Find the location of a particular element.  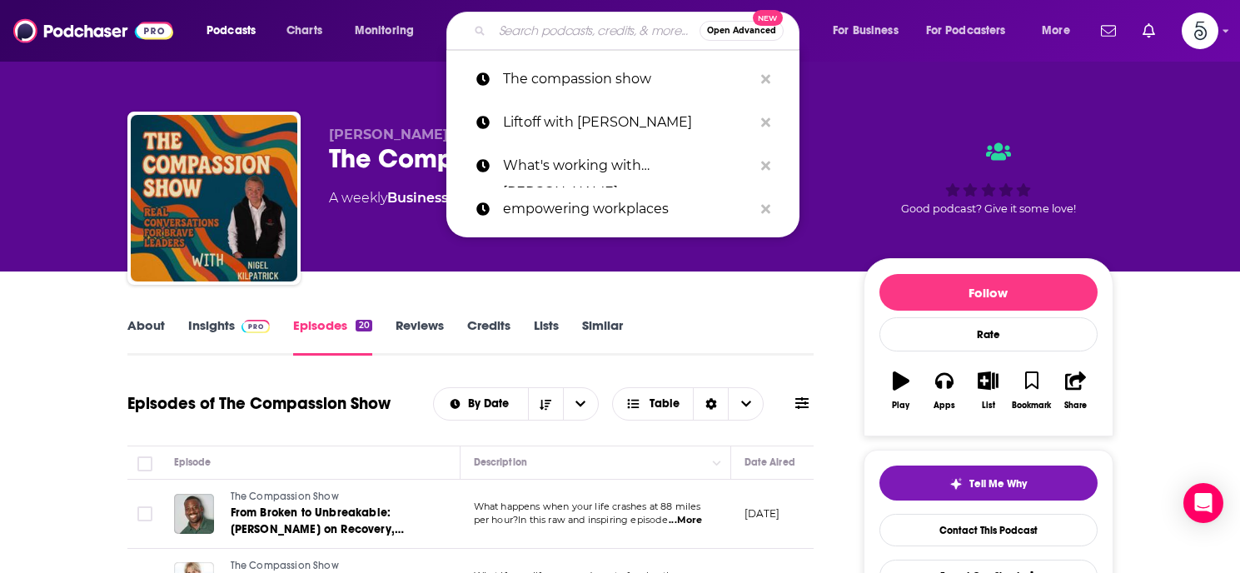

div: Description is located at coordinates (500, 462).